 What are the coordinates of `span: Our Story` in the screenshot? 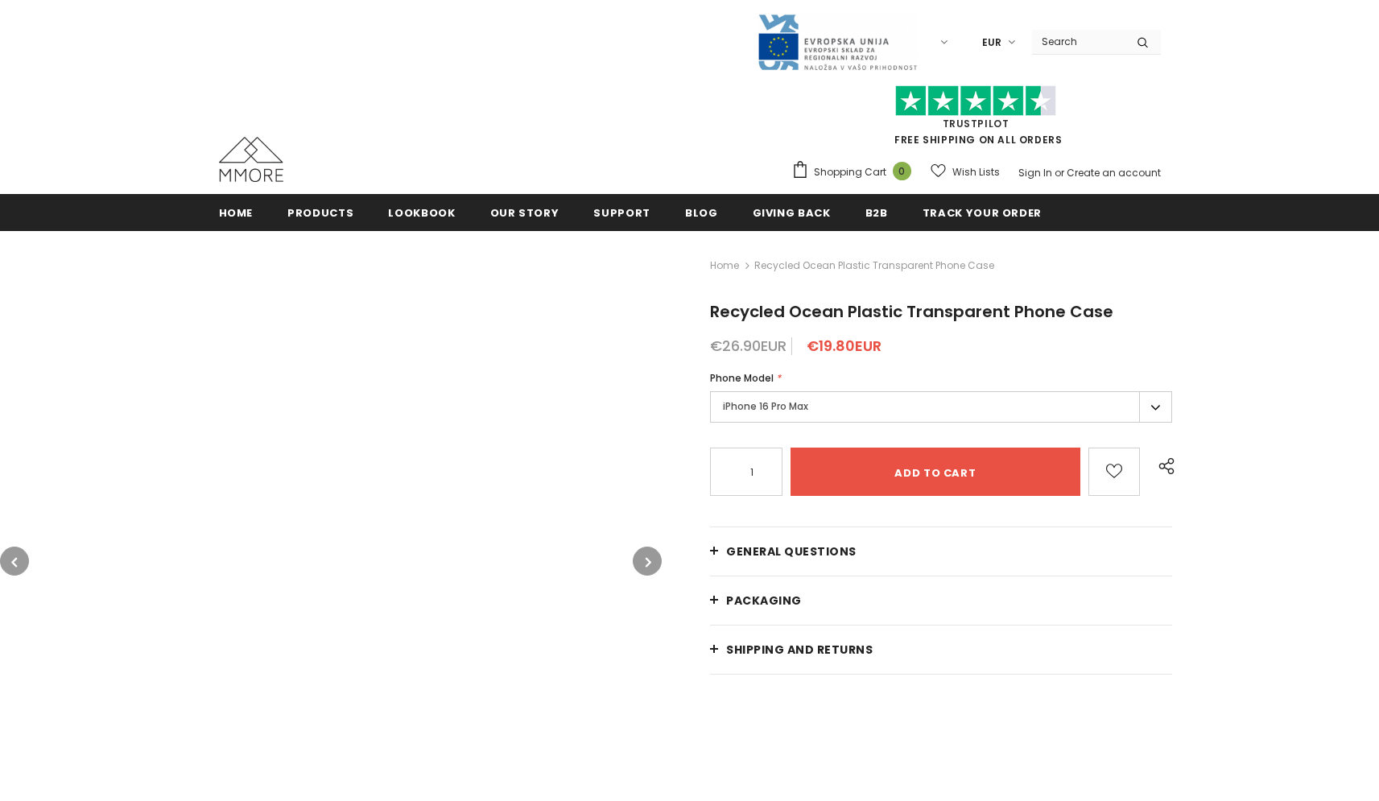 It's located at (525, 213).